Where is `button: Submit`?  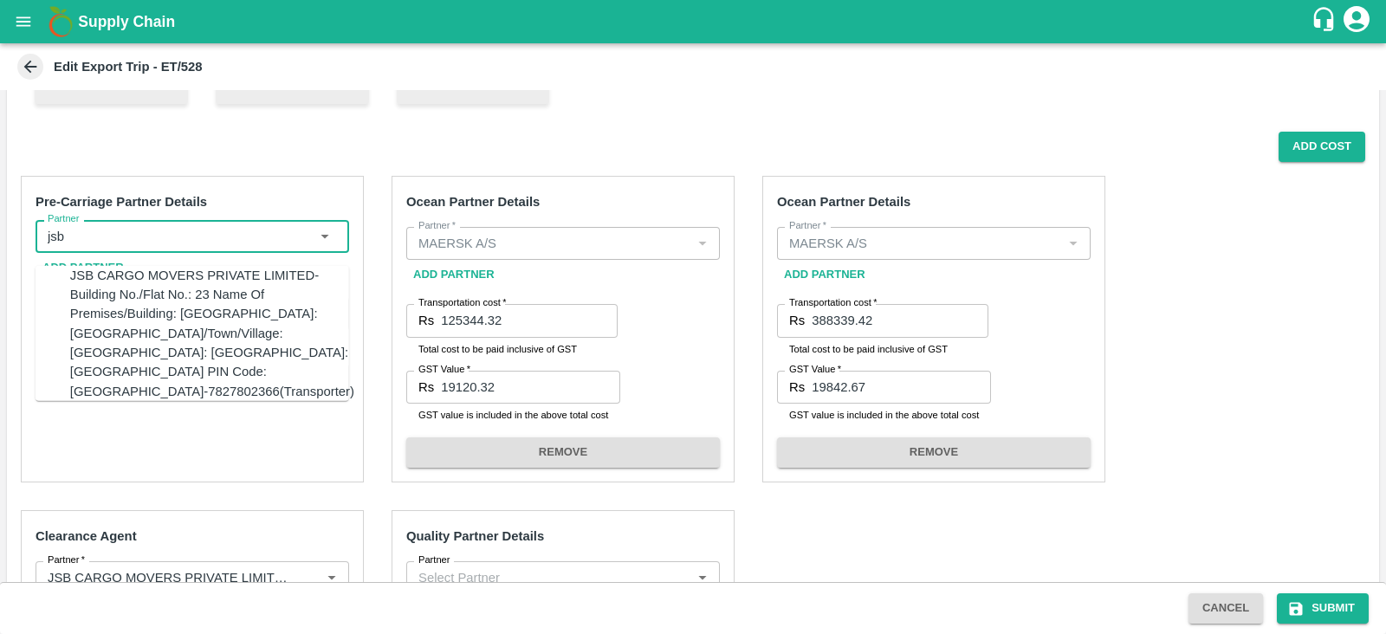
button: Submit is located at coordinates (1323, 608).